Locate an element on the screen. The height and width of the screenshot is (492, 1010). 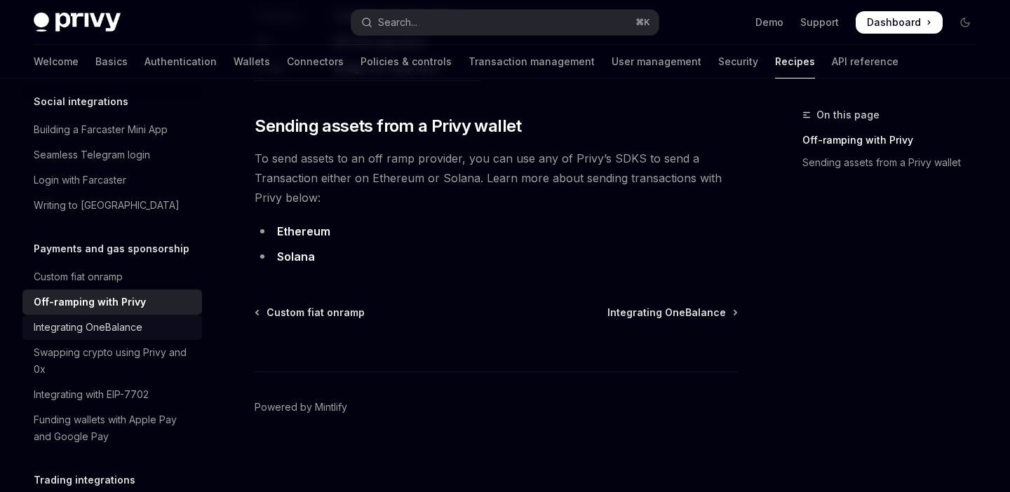
a: Basics is located at coordinates (112, 62).